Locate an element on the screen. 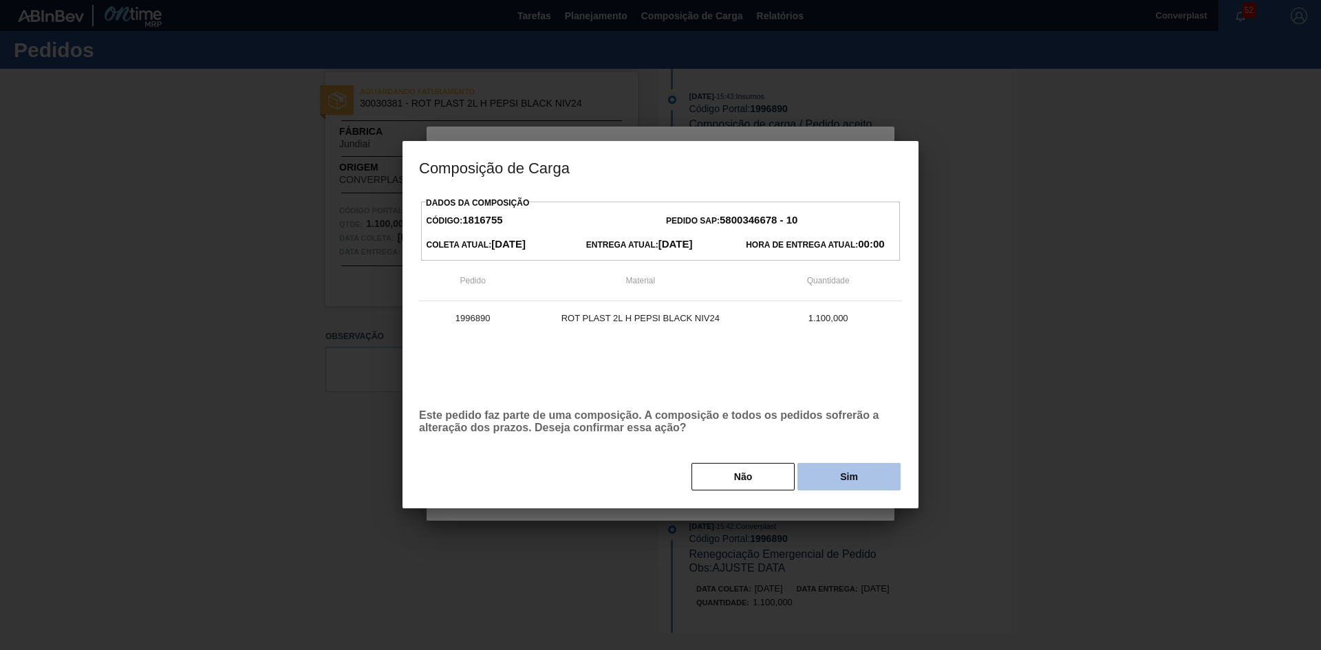  span: Quantidade is located at coordinates (829, 281).